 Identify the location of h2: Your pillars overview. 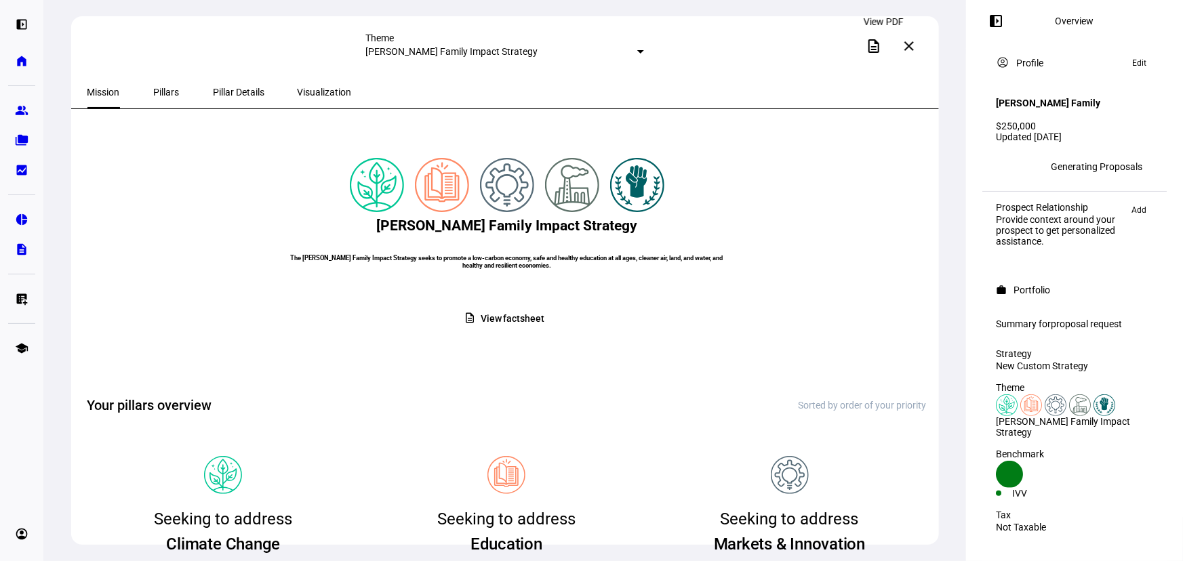
(150, 405).